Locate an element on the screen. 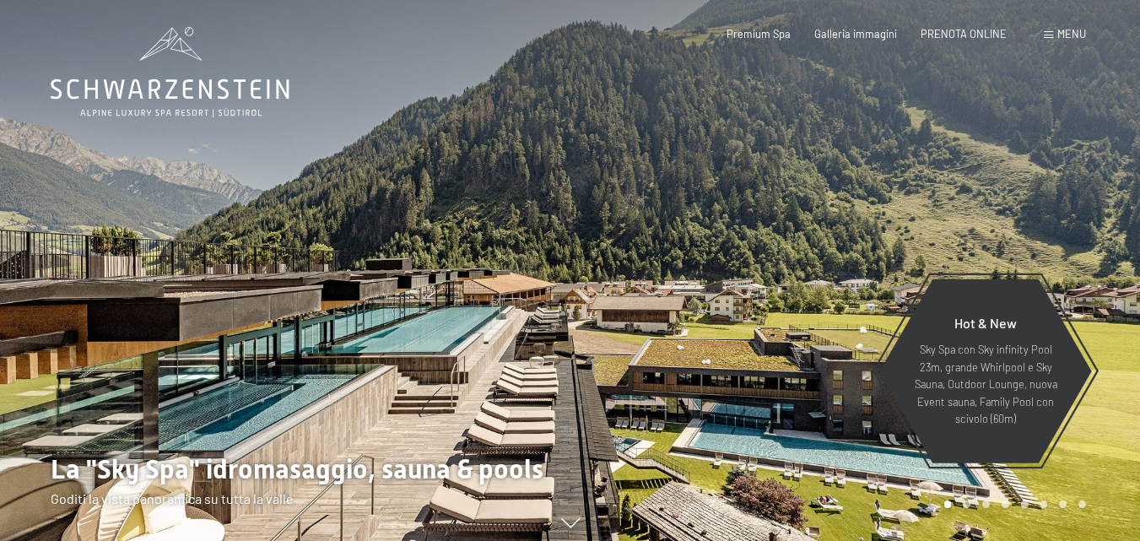 Image resolution: width=1140 pixels, height=541 pixels. a: PRENOTA ONLINE is located at coordinates (964, 34).